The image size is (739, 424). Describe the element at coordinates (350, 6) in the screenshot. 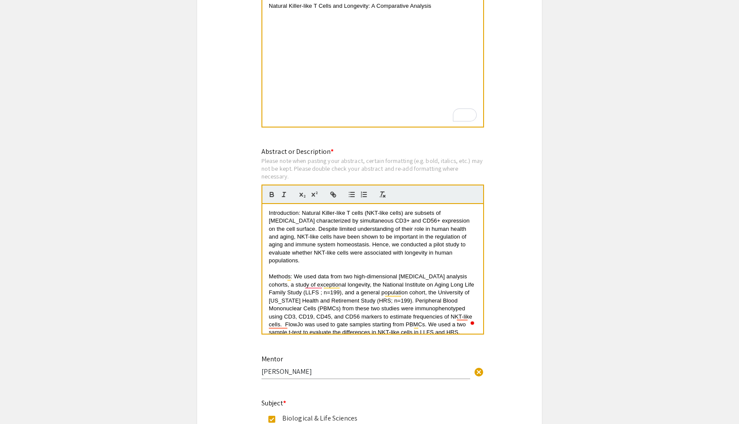

I see `span: Natural Killer-like T Cells and Longevity: A Comparative Analysis` at that location.